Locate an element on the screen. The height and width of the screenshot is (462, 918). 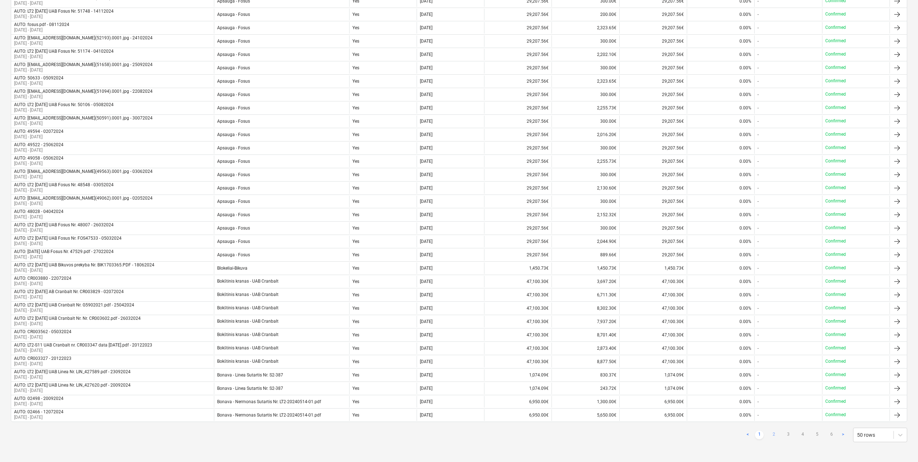
div: 300.00€ is located at coordinates (585, 228).